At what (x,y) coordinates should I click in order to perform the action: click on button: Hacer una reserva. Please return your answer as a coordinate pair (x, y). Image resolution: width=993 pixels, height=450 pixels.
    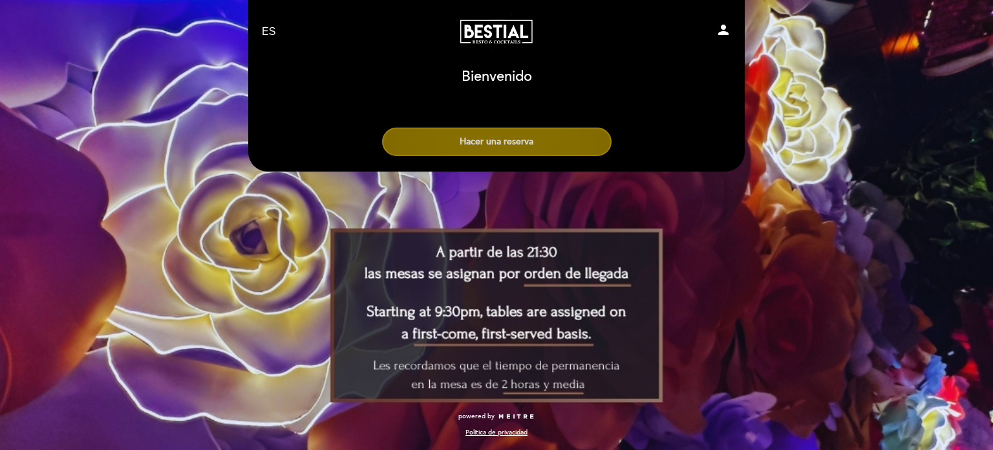
    Looking at the image, I should click on (497, 142).